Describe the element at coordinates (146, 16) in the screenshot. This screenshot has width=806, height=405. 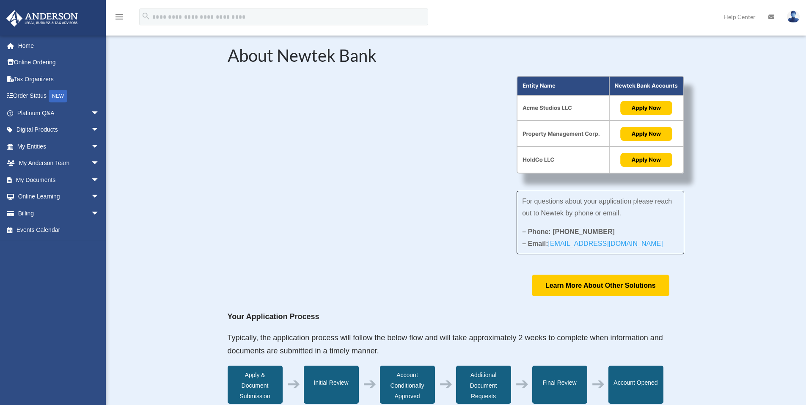
I see `i: search` at that location.